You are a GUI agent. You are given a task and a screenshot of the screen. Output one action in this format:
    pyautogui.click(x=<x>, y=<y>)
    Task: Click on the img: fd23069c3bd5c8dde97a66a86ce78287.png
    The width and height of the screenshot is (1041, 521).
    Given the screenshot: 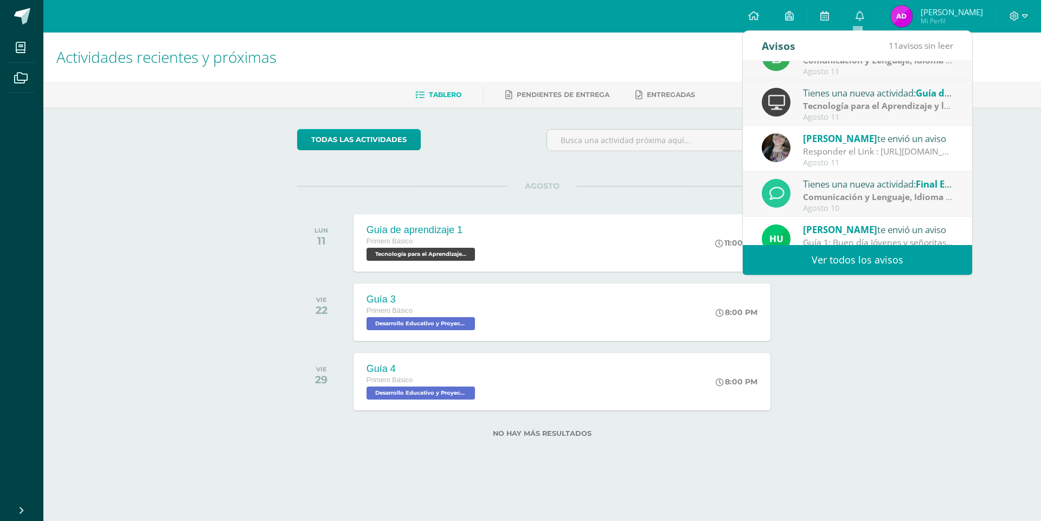 What is the action you would take?
    pyautogui.click(x=776, y=239)
    